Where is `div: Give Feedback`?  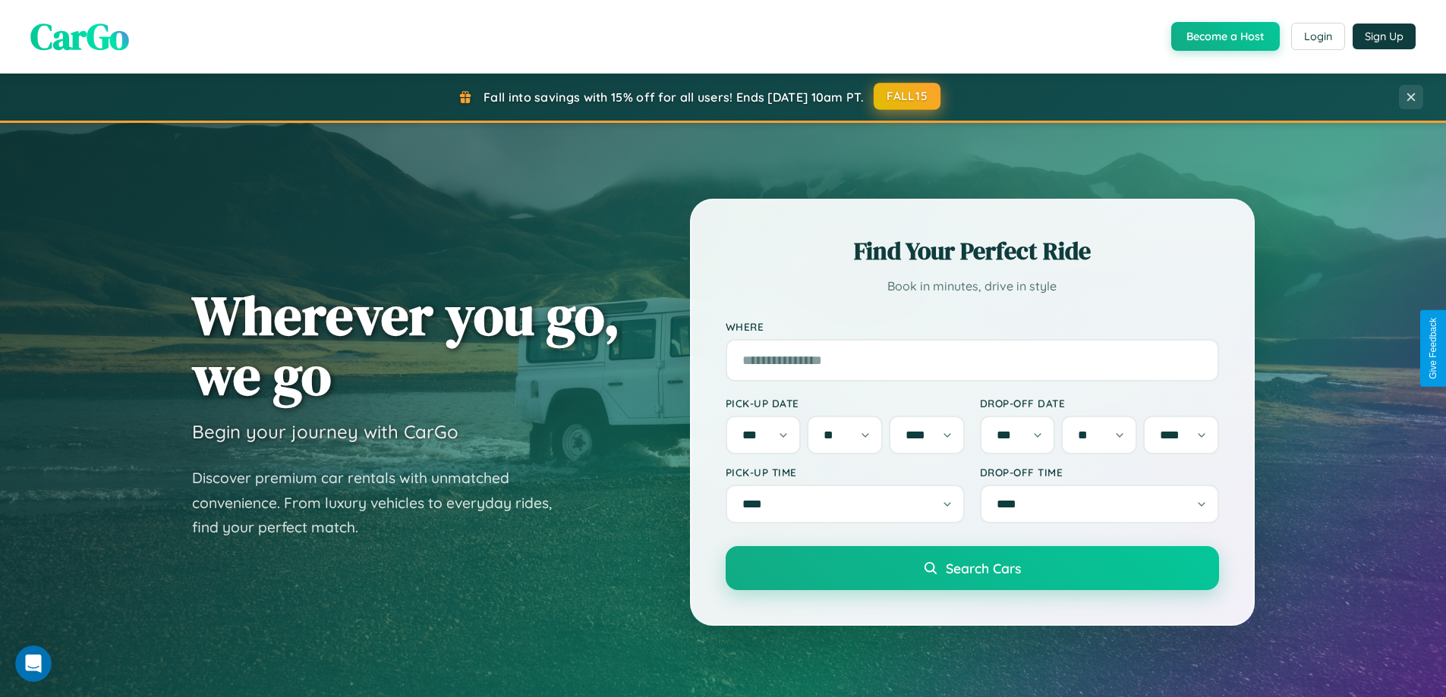
div: Give Feedback is located at coordinates (1433, 348).